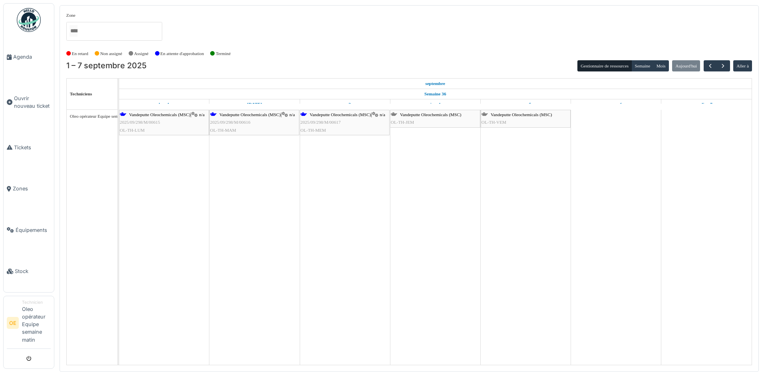 The height and width of the screenshot is (372, 764). What do you see at coordinates (615, 104) in the screenshot?
I see `a: 6 septembre 2025` at bounding box center [615, 104].